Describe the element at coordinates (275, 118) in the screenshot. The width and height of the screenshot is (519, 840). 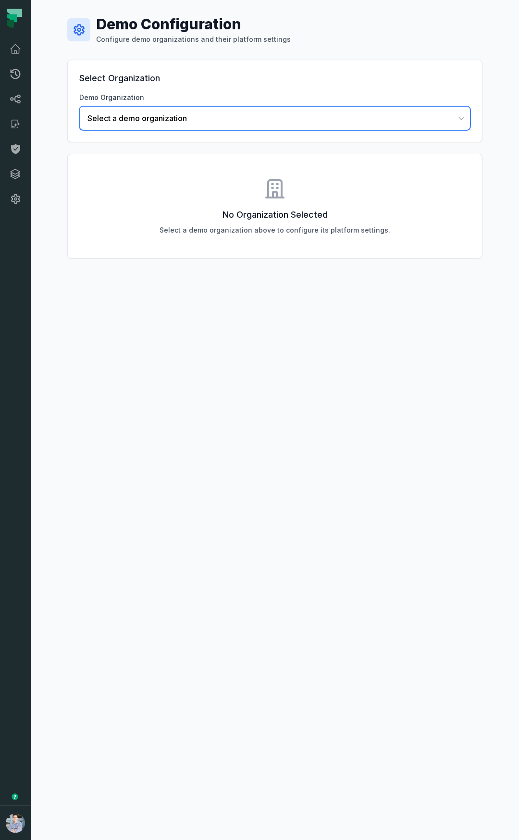
I see `button: Select a demo organization` at that location.